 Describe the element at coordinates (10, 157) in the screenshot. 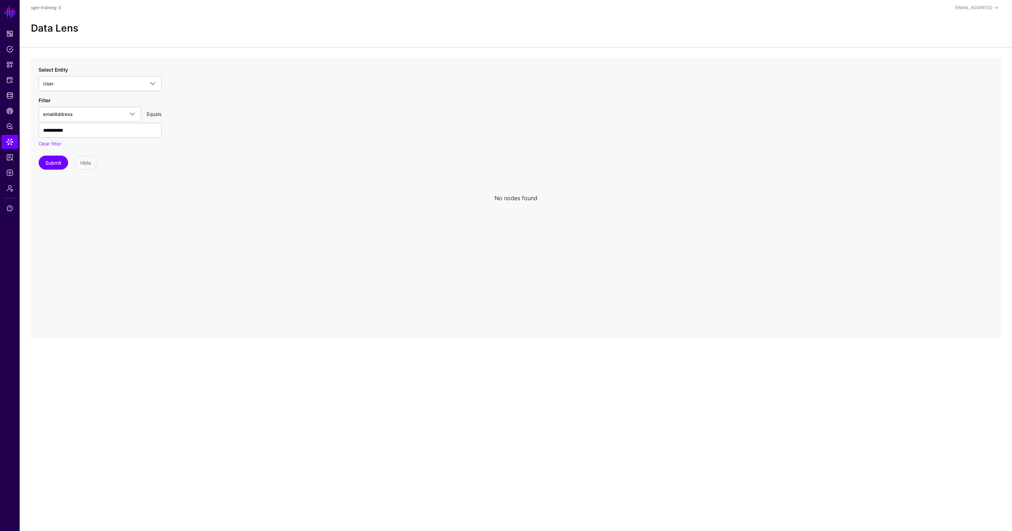

I see `span: Access Reporting` at that location.